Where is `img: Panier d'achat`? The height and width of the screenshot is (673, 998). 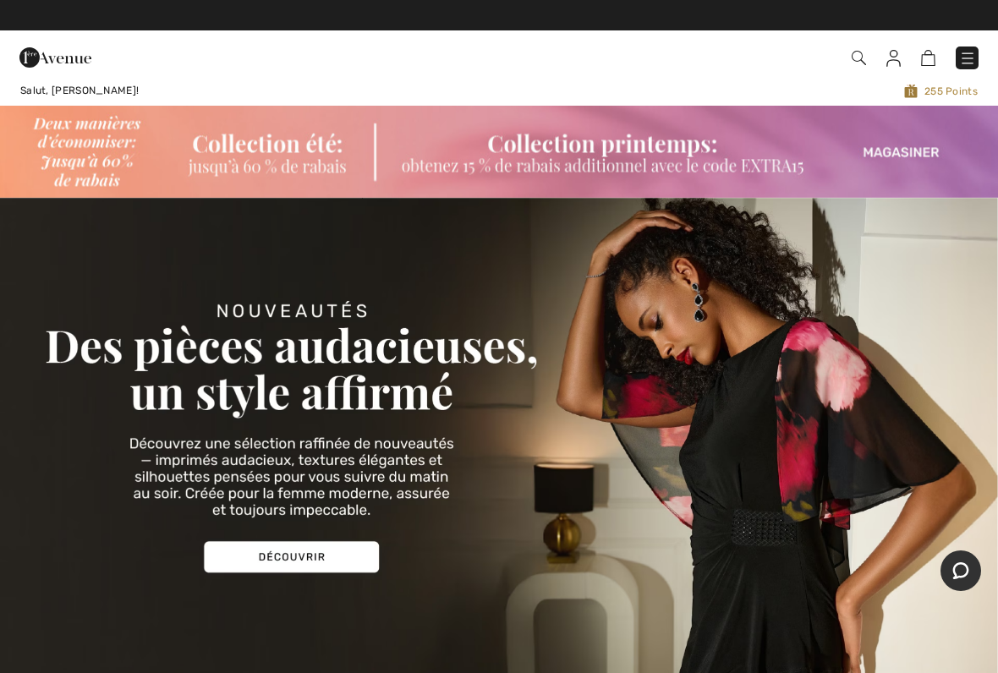 img: Panier d'achat is located at coordinates (928, 58).